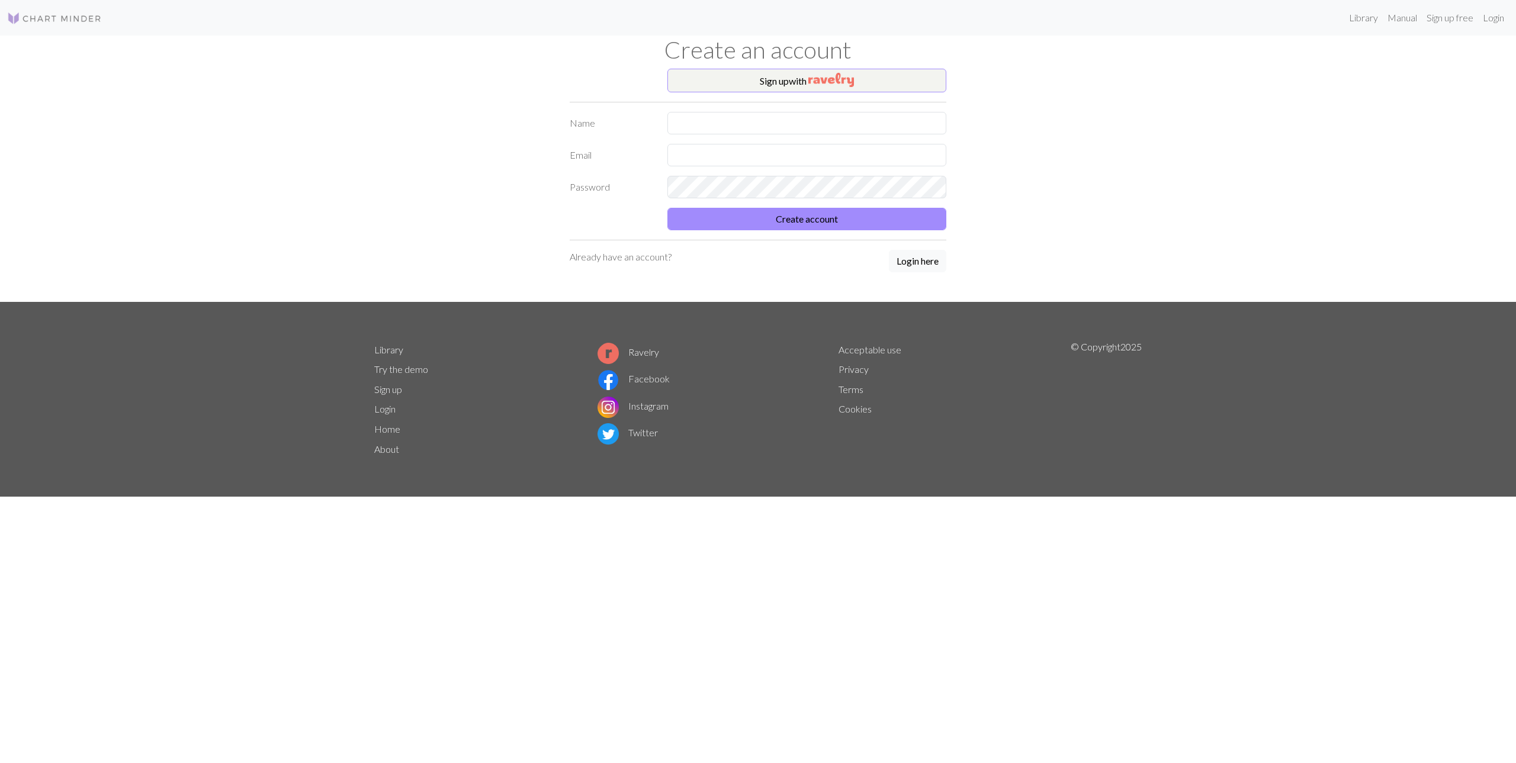  Describe the element at coordinates (611, 155) in the screenshot. I see `label: Email` at that location.